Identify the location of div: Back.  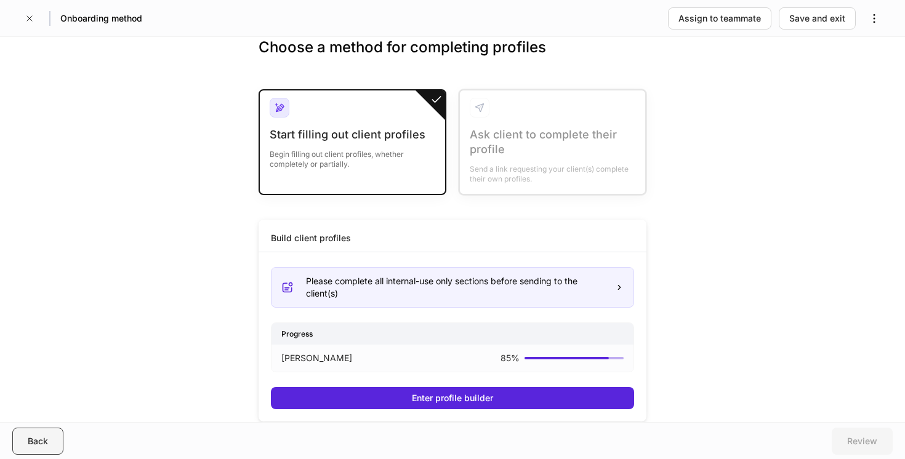
(38, 441).